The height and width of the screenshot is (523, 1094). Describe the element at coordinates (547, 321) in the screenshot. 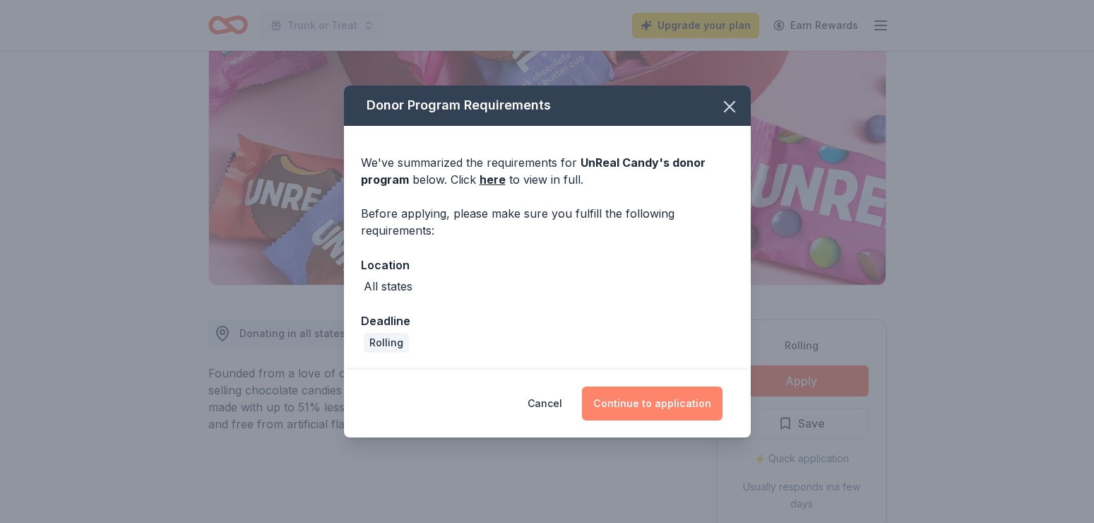

I see `div: Deadline` at that location.